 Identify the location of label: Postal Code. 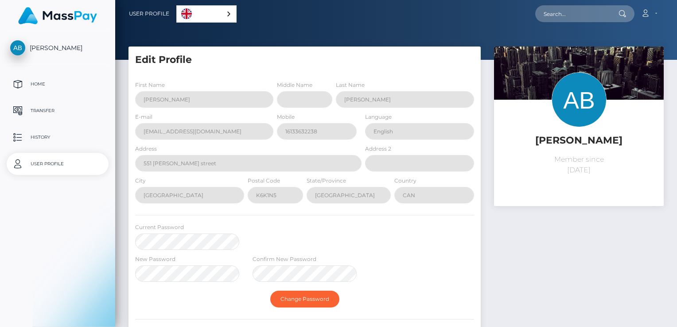
(264, 181).